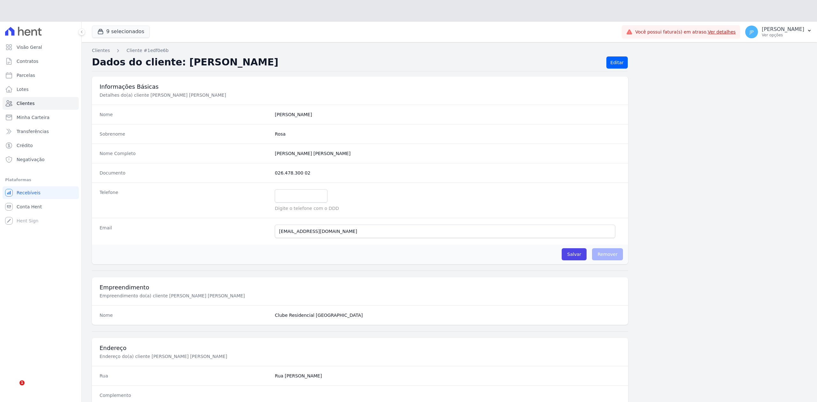 This screenshot has height=402, width=817. I want to click on div: Plataformas, so click(41, 180).